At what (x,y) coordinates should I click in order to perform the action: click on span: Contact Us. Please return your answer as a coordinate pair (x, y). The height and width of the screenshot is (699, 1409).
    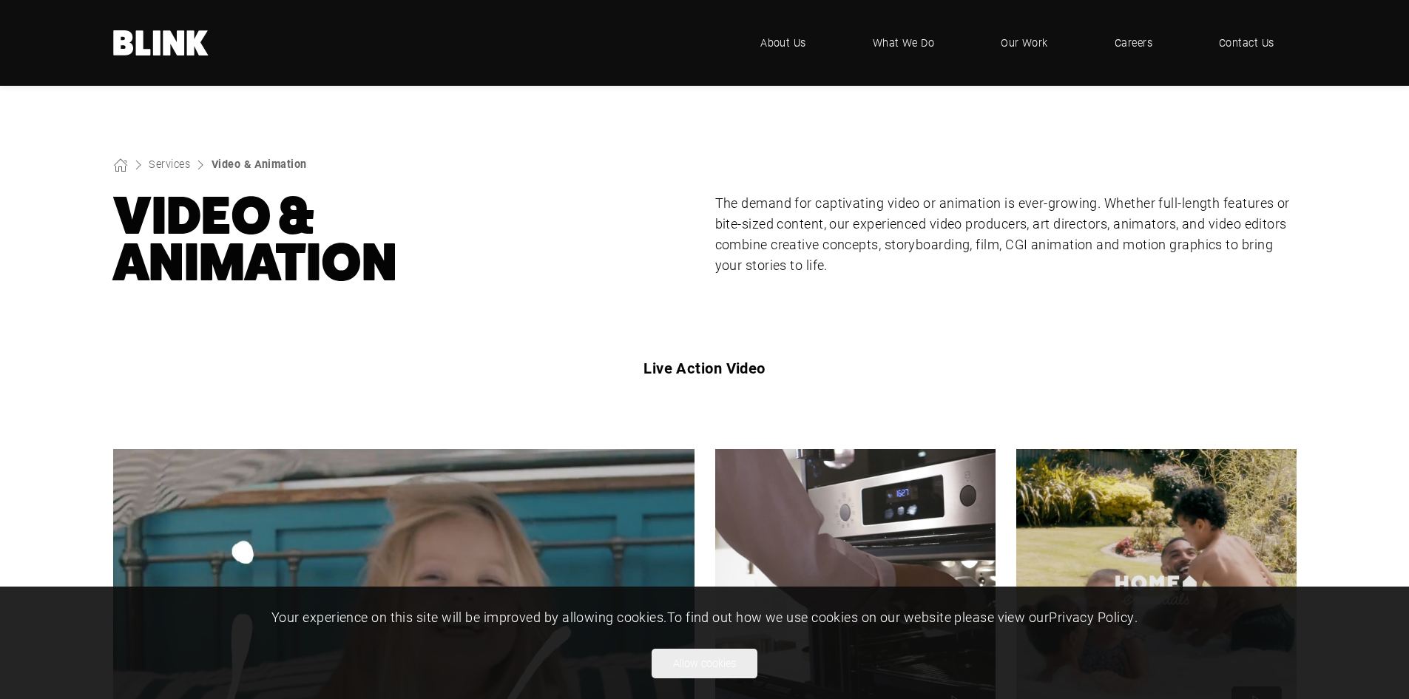
    Looking at the image, I should click on (1246, 43).